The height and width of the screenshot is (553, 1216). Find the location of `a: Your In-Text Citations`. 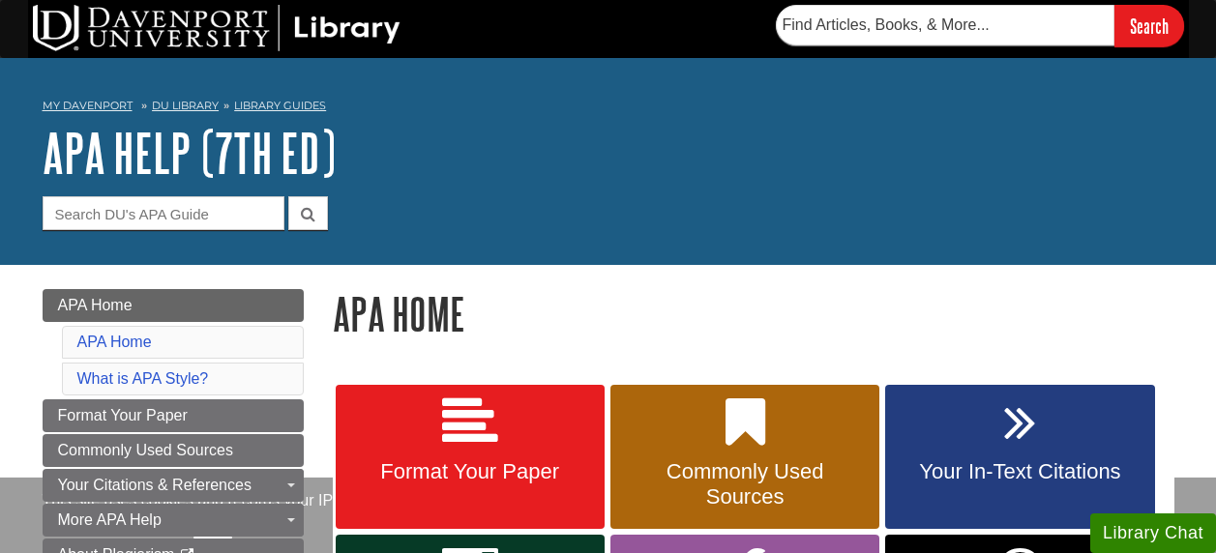

a: Your In-Text Citations is located at coordinates (1020, 458).